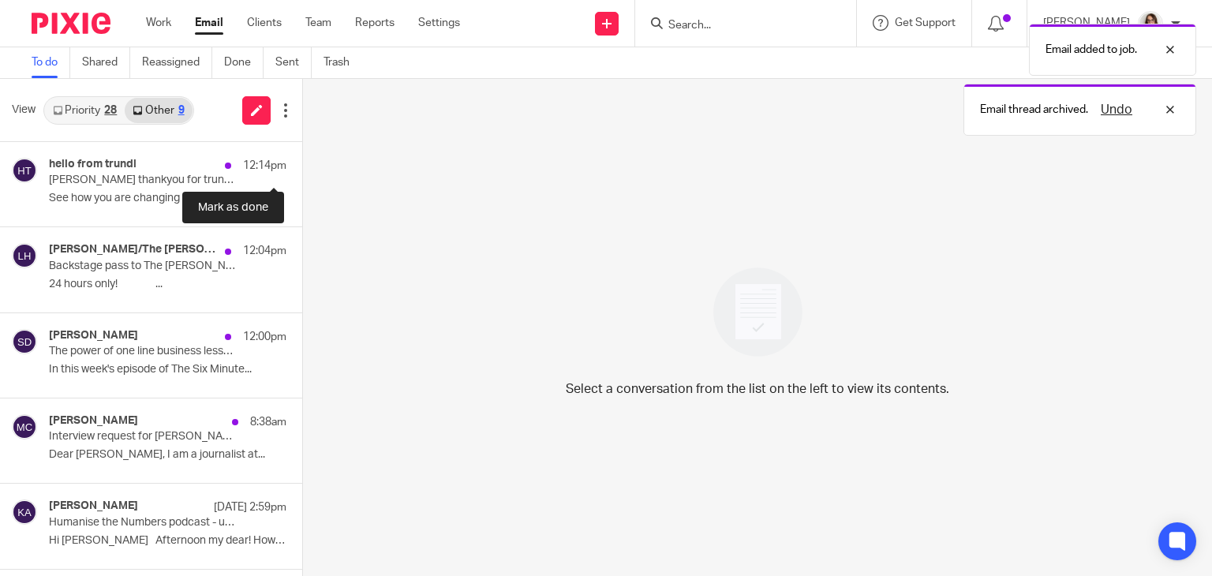 The width and height of the screenshot is (1212, 576). What do you see at coordinates (264, 166) in the screenshot?
I see `p: 12:14pm` at bounding box center [264, 166].